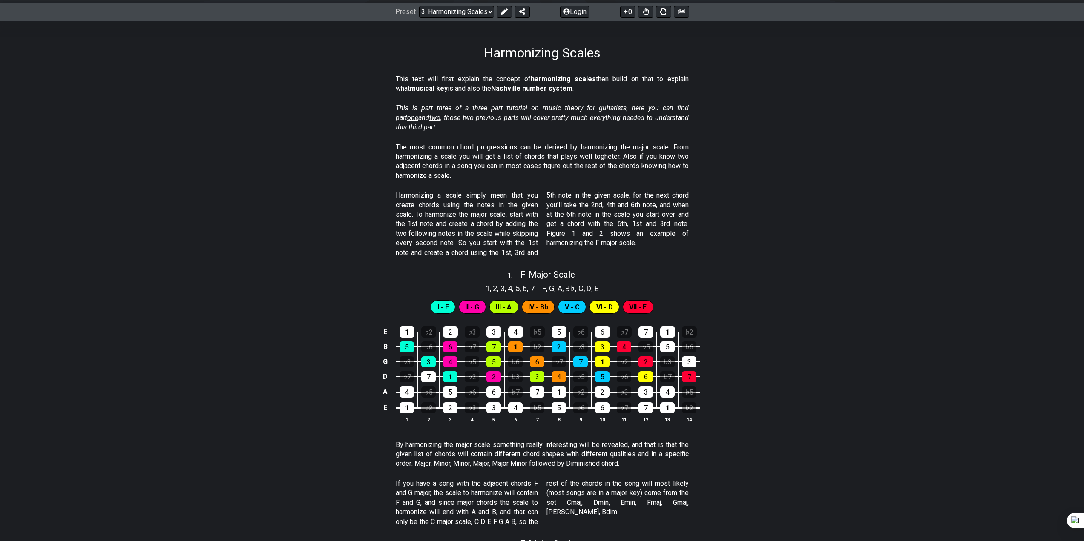  Describe the element at coordinates (581, 288) in the screenshot. I see `span: C` at that location.